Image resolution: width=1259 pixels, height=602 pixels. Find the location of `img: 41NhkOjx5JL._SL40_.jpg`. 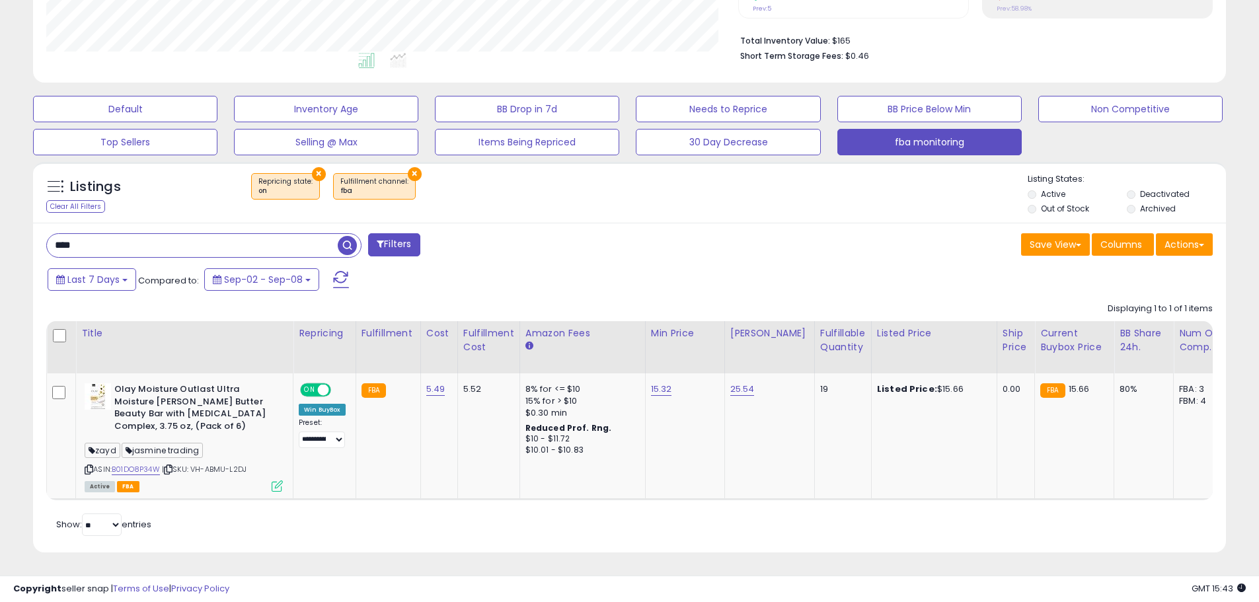

img: 41NhkOjx5JL._SL40_.jpg is located at coordinates (98, 396).